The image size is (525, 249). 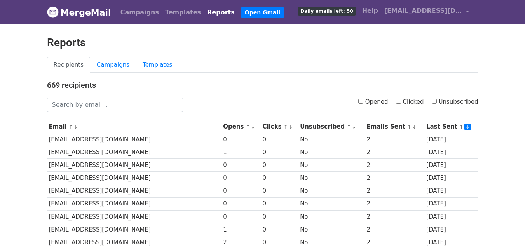 What do you see at coordinates (326, 11) in the screenshot?
I see `span: Daily emails left: 50` at bounding box center [326, 11].